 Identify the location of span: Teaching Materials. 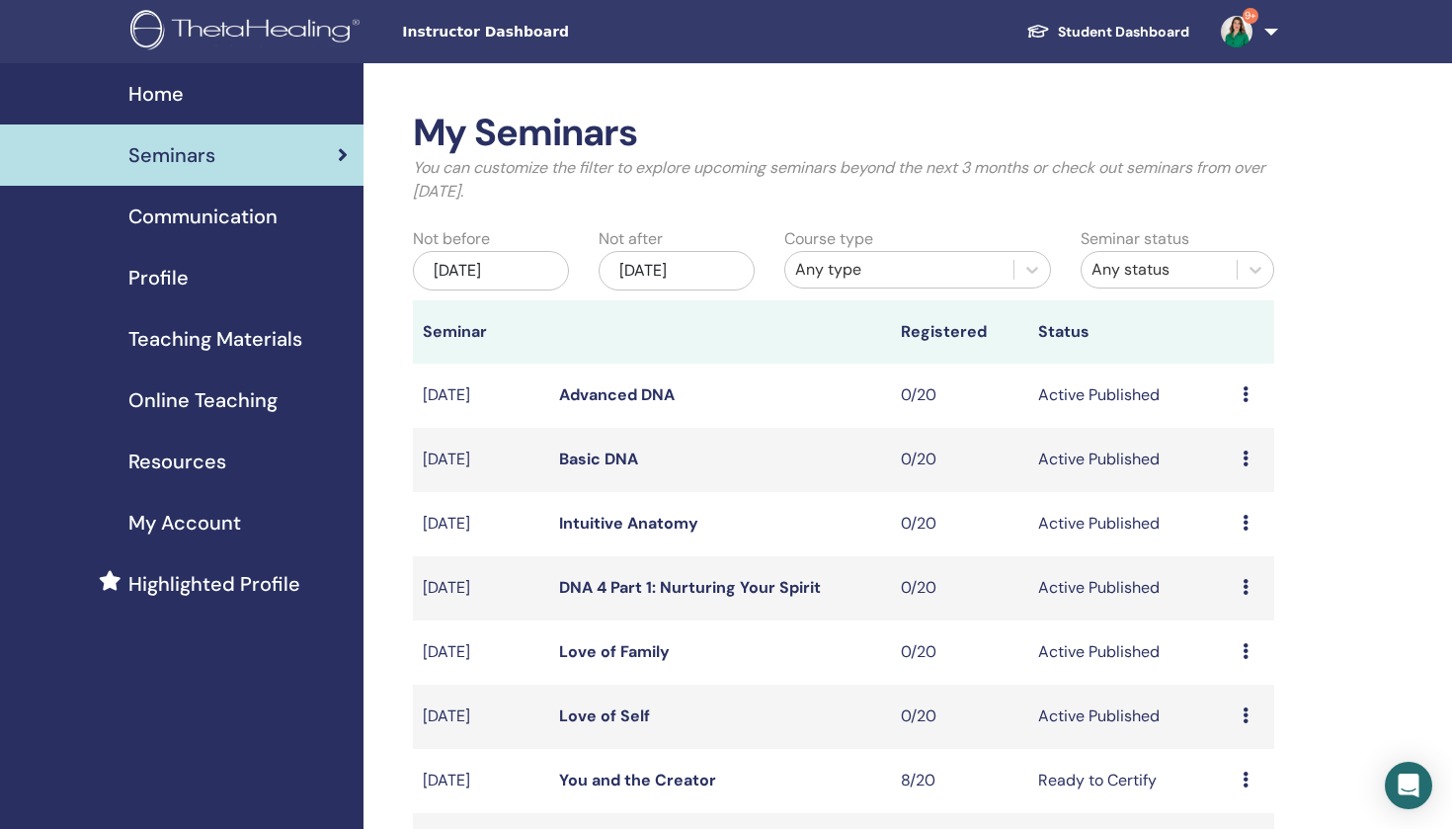
(215, 339).